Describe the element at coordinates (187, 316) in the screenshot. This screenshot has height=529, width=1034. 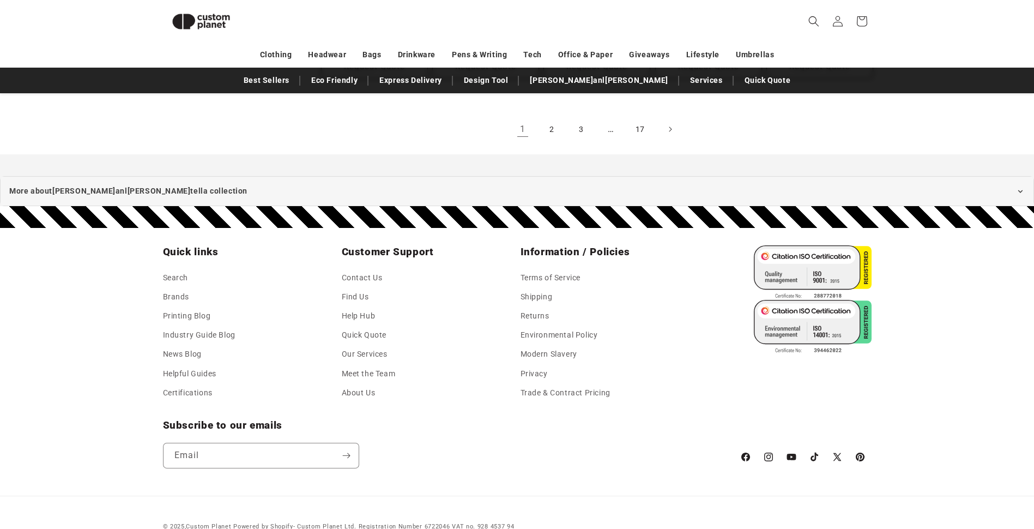
I see `a: Printing Blog` at that location.